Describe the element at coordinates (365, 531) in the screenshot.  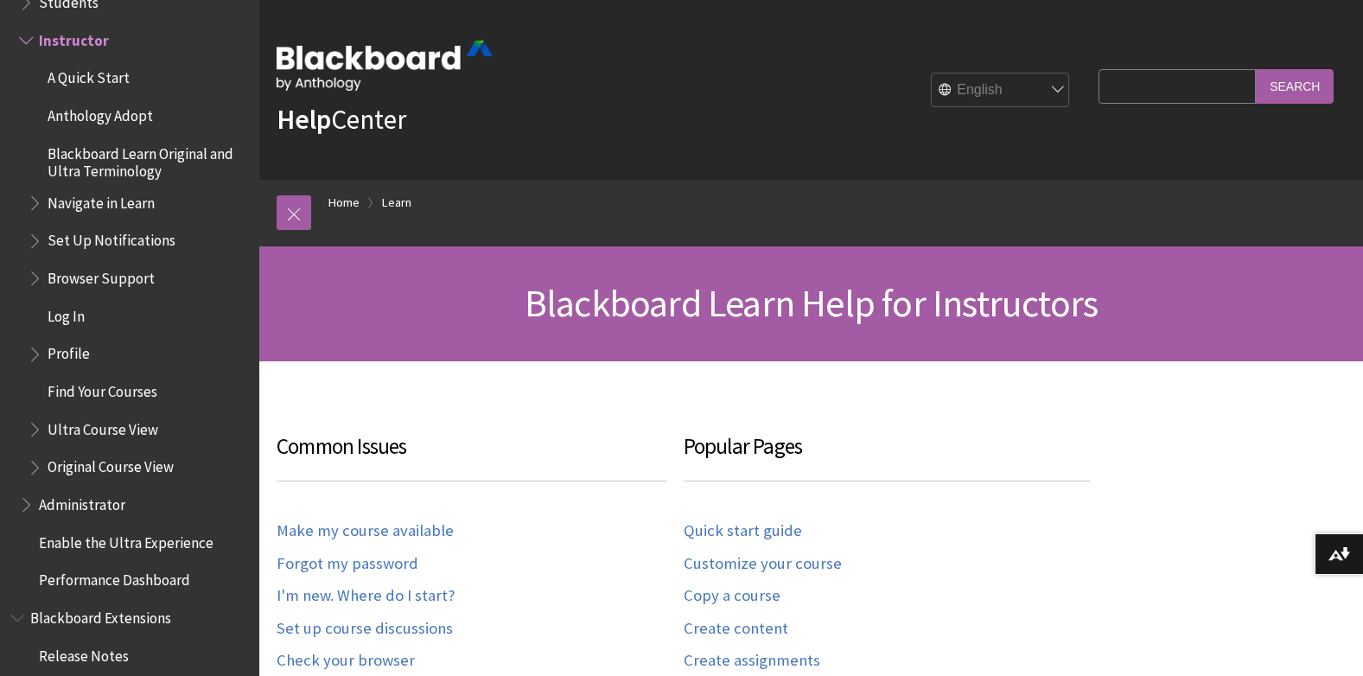
I see `a: Make my course available` at that location.